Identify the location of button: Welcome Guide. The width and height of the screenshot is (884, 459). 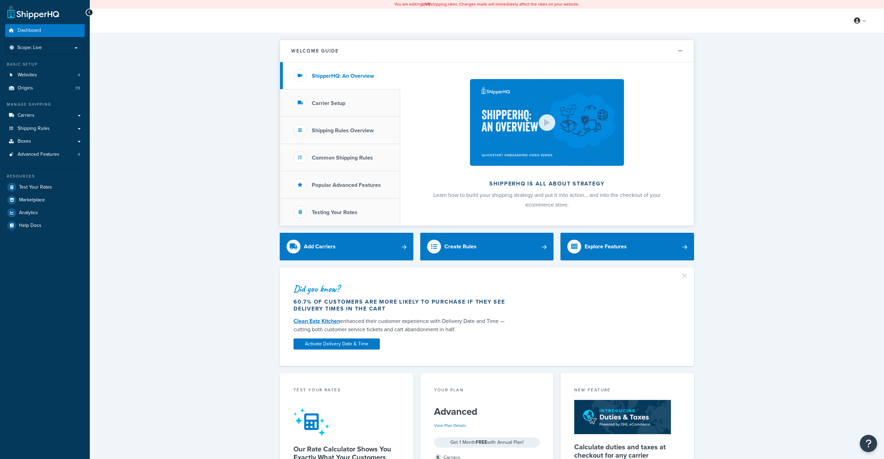
(487, 51).